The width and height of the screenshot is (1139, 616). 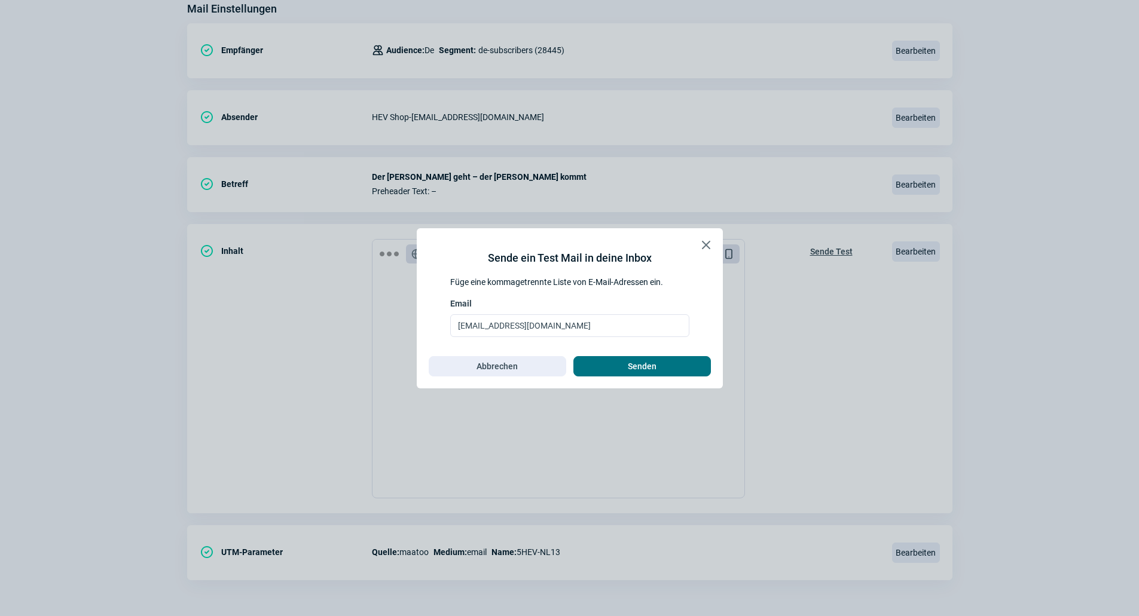 What do you see at coordinates (570, 282) in the screenshot?
I see `div: Füge eine kommagetrennte Liste von E-Mail-Adressen ein.` at bounding box center [570, 282].